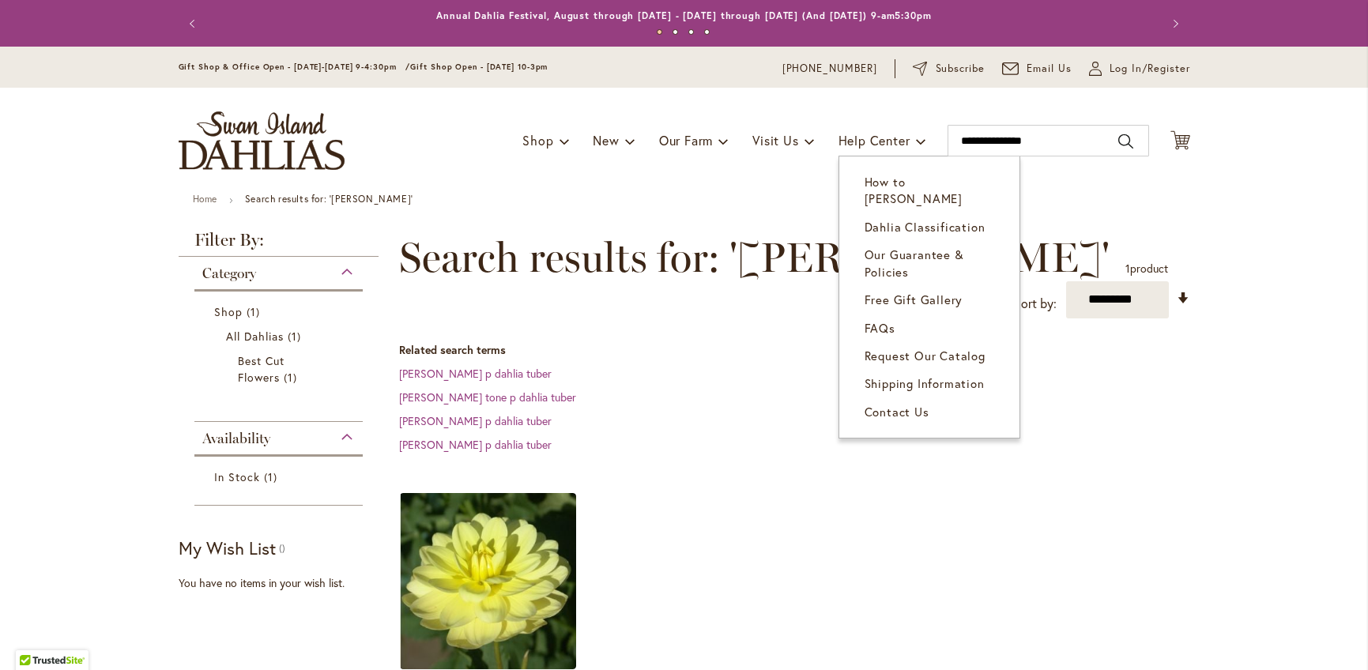  Describe the element at coordinates (659, 32) in the screenshot. I see `button: 1 of 4` at that location.